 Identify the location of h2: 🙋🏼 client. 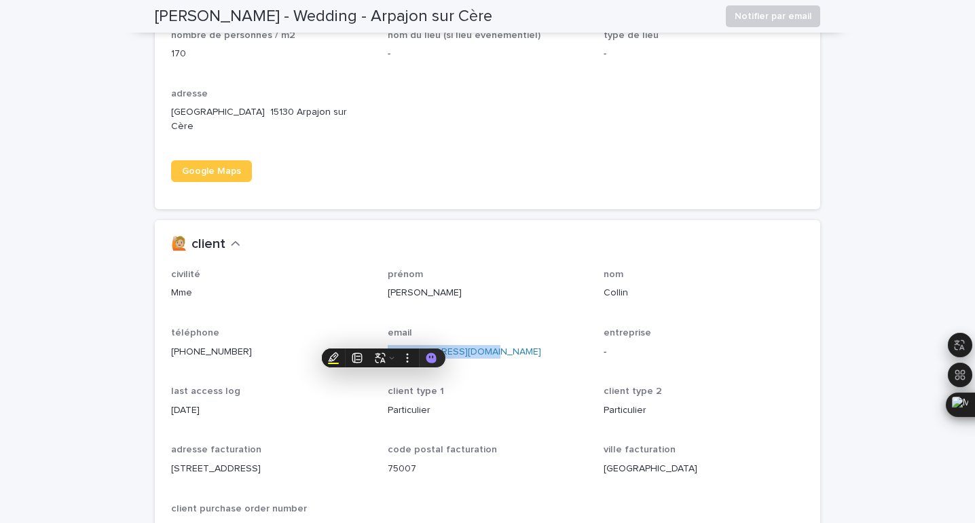
(198, 244).